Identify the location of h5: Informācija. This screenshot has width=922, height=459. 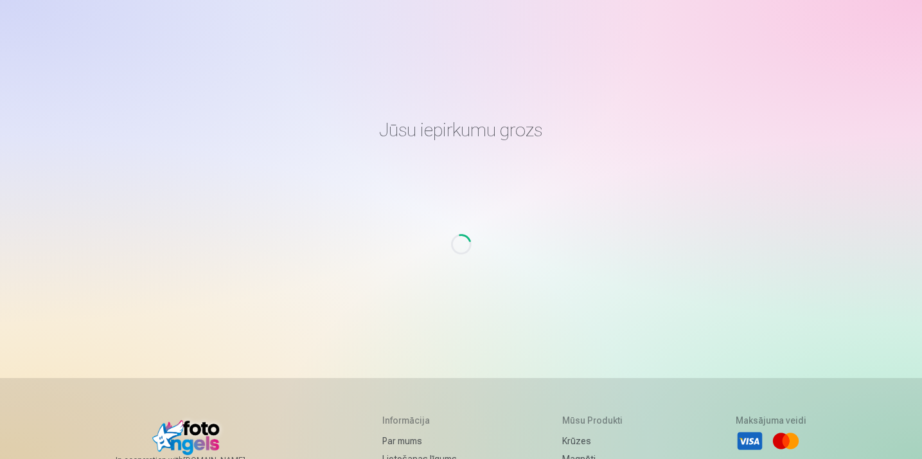
(420, 420).